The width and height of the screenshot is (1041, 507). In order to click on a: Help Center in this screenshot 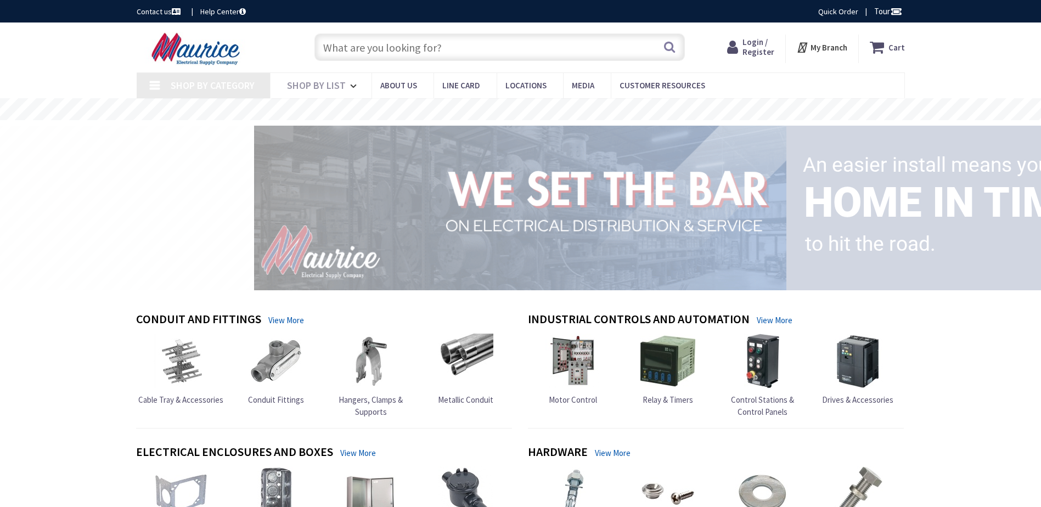, I will do `click(223, 12)`.